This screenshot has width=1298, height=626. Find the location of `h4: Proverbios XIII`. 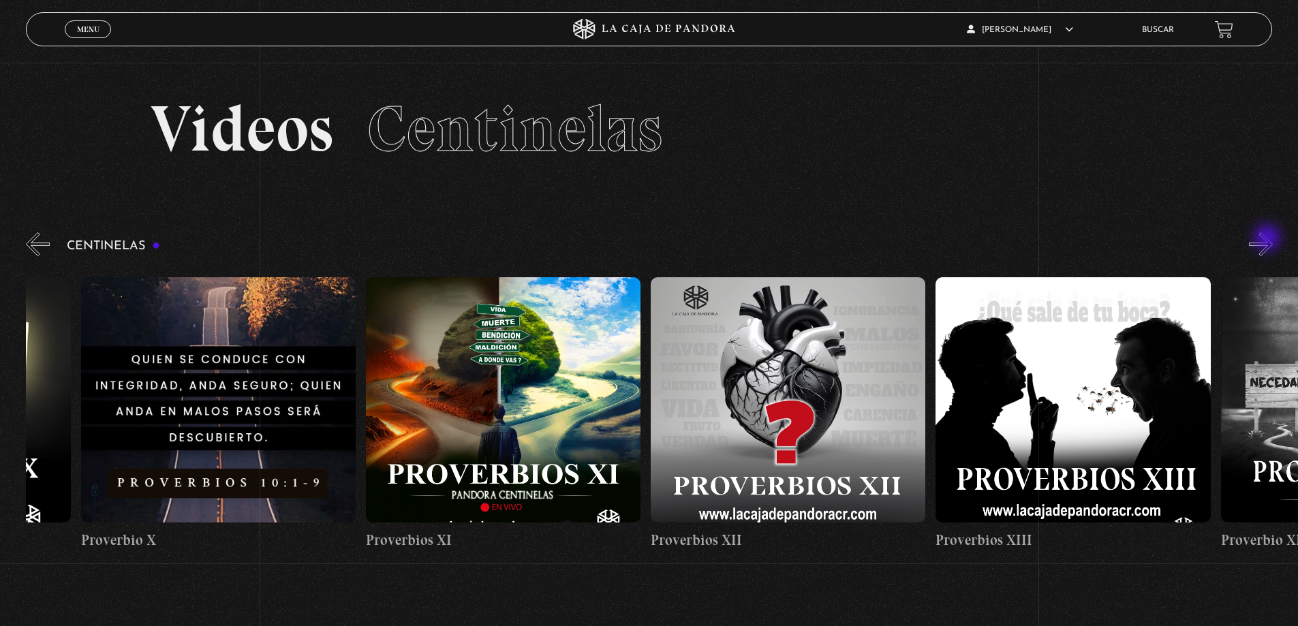

h4: Proverbios XIII is located at coordinates (1073, 540).